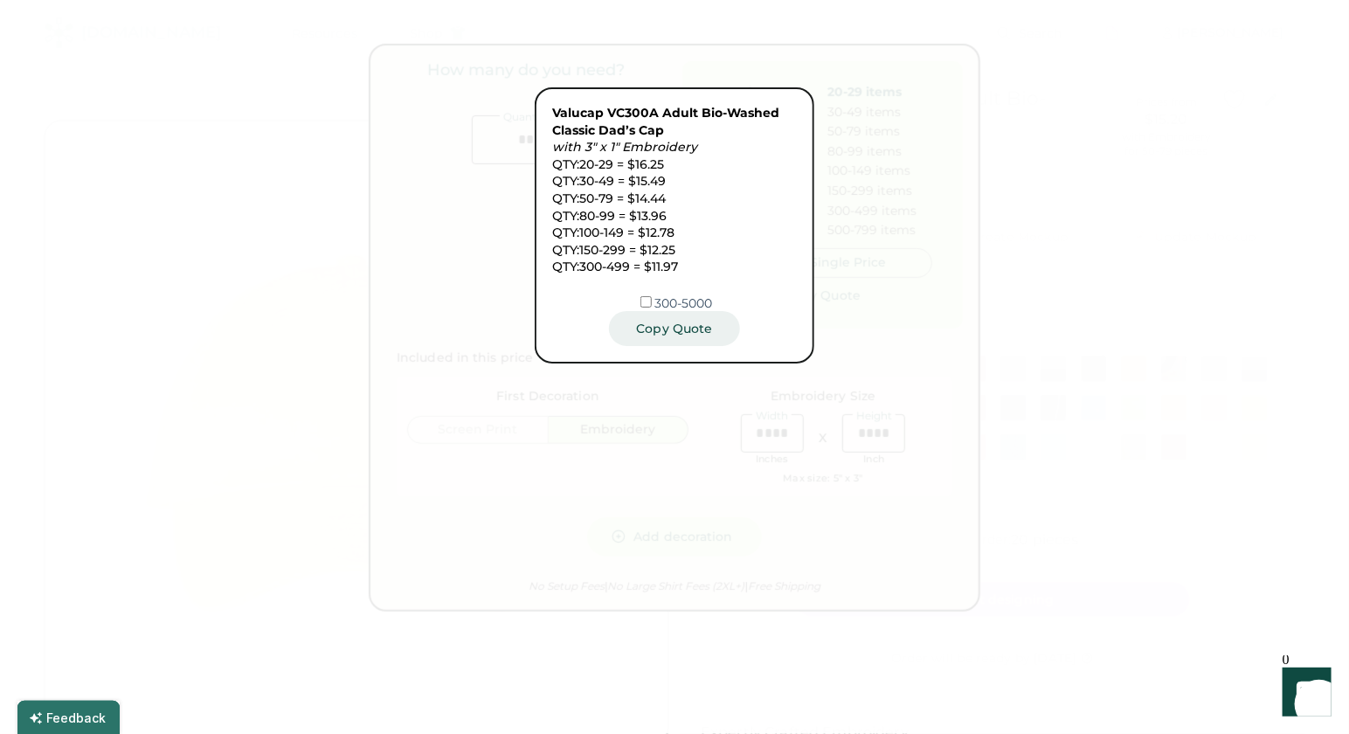 Image resolution: width=1349 pixels, height=734 pixels. I want to click on div: QTY:20-29 = $16.25 QTY:30-49 = $15.49 QTY:50-79 = $14.44 QTY:80-99 = $13.96 QTY:100-149 = $12.78 ..., so click(674, 190).